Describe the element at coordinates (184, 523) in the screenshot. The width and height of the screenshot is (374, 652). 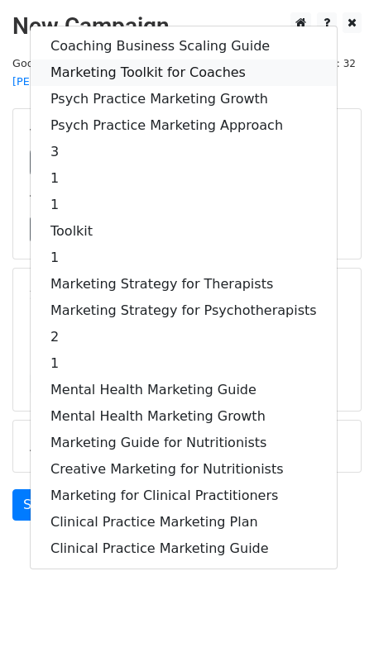
I see `a: Clinical Practice Marketing Plan` at that location.